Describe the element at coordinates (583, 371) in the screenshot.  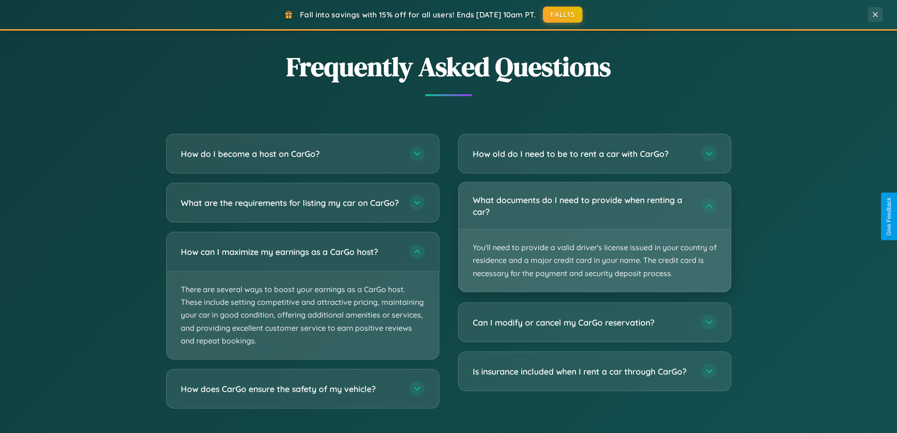
I see `h3: Is insurance included when I rent a car through CarGo?` at that location.